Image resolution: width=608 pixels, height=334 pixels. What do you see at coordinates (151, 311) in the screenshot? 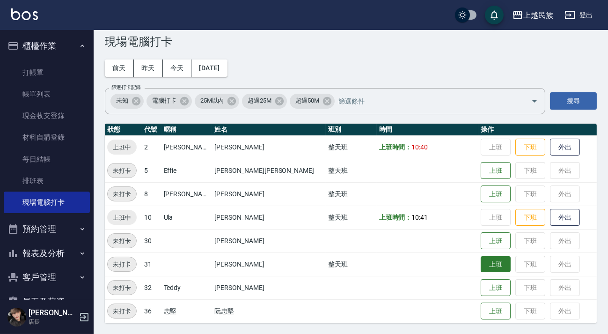
I see `td: 36` at bounding box center [151, 311].